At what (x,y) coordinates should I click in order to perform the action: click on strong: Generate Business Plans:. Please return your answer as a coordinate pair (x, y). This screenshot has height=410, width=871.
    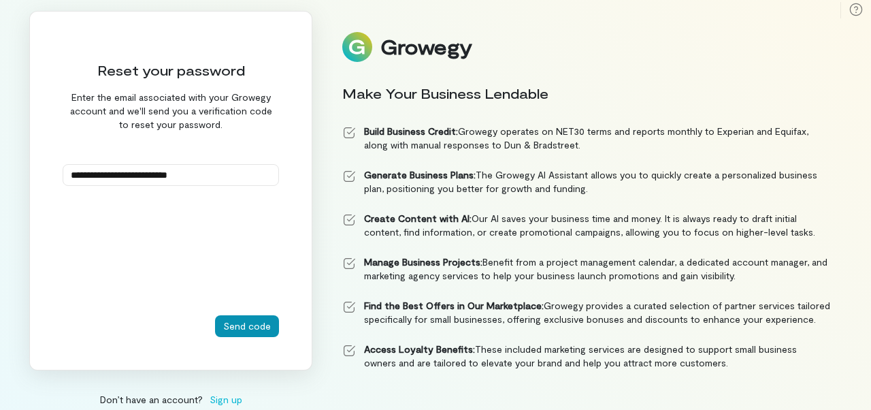
    Looking at the image, I should click on (420, 174).